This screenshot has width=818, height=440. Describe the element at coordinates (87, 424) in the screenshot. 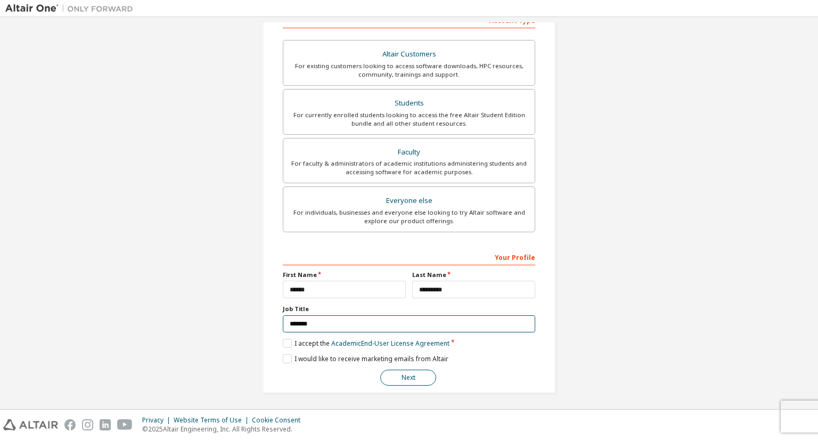

I see `img: instagram.svg` at that location.